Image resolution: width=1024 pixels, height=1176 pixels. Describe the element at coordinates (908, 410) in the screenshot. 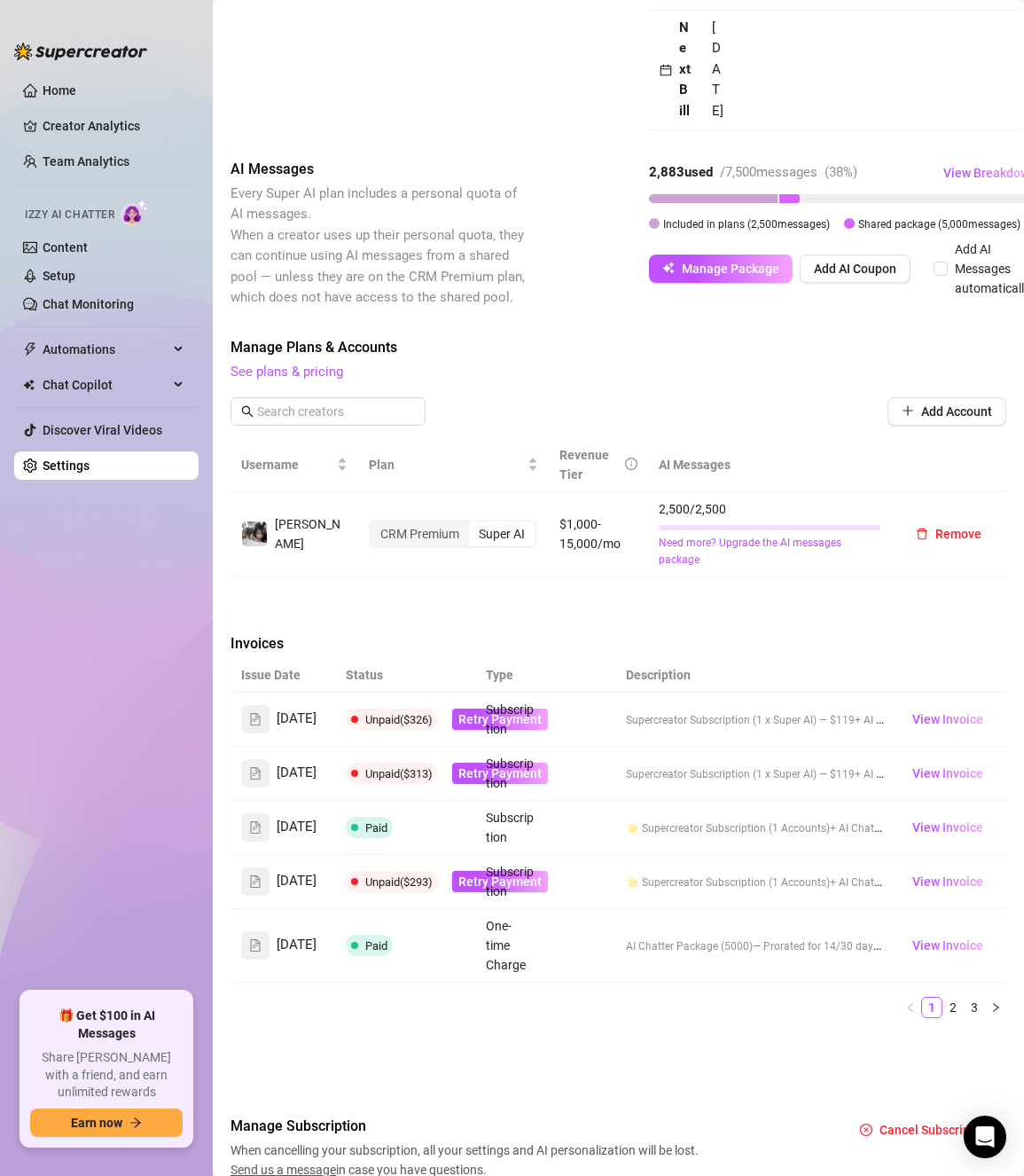

I see `span: plus` at that location.